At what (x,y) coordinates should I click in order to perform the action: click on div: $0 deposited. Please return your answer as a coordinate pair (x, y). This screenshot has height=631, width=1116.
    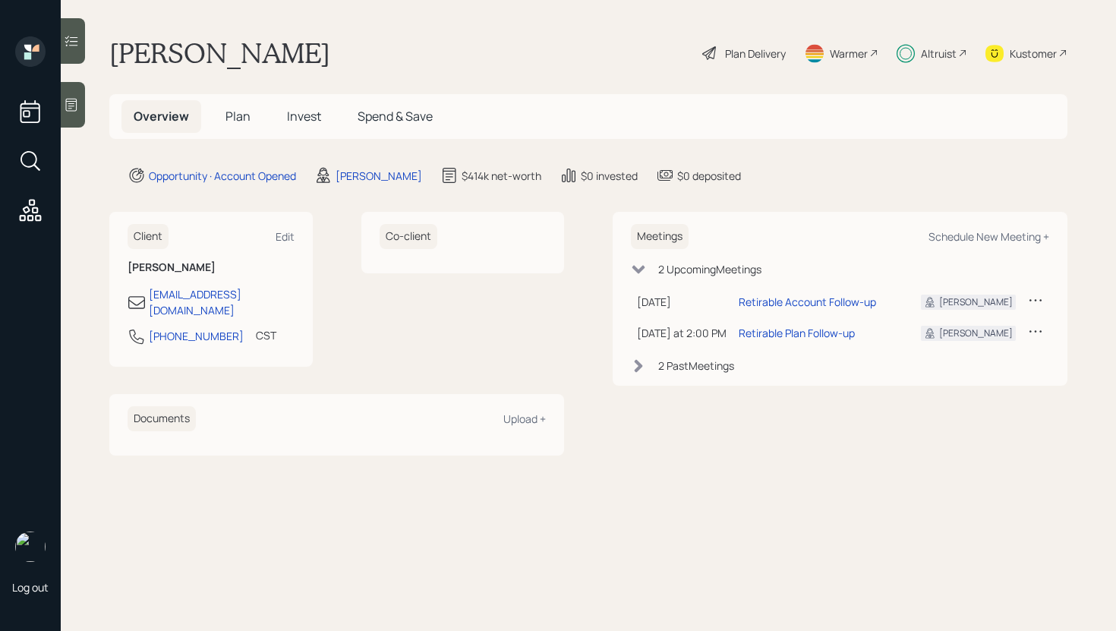
    Looking at the image, I should click on (709, 175).